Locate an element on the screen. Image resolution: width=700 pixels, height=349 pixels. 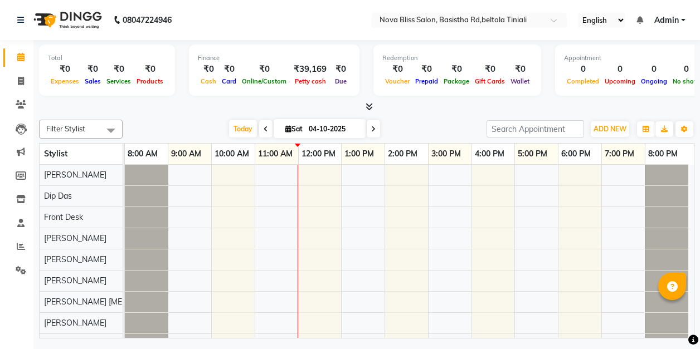
a: 10:00 AM is located at coordinates (232, 154).